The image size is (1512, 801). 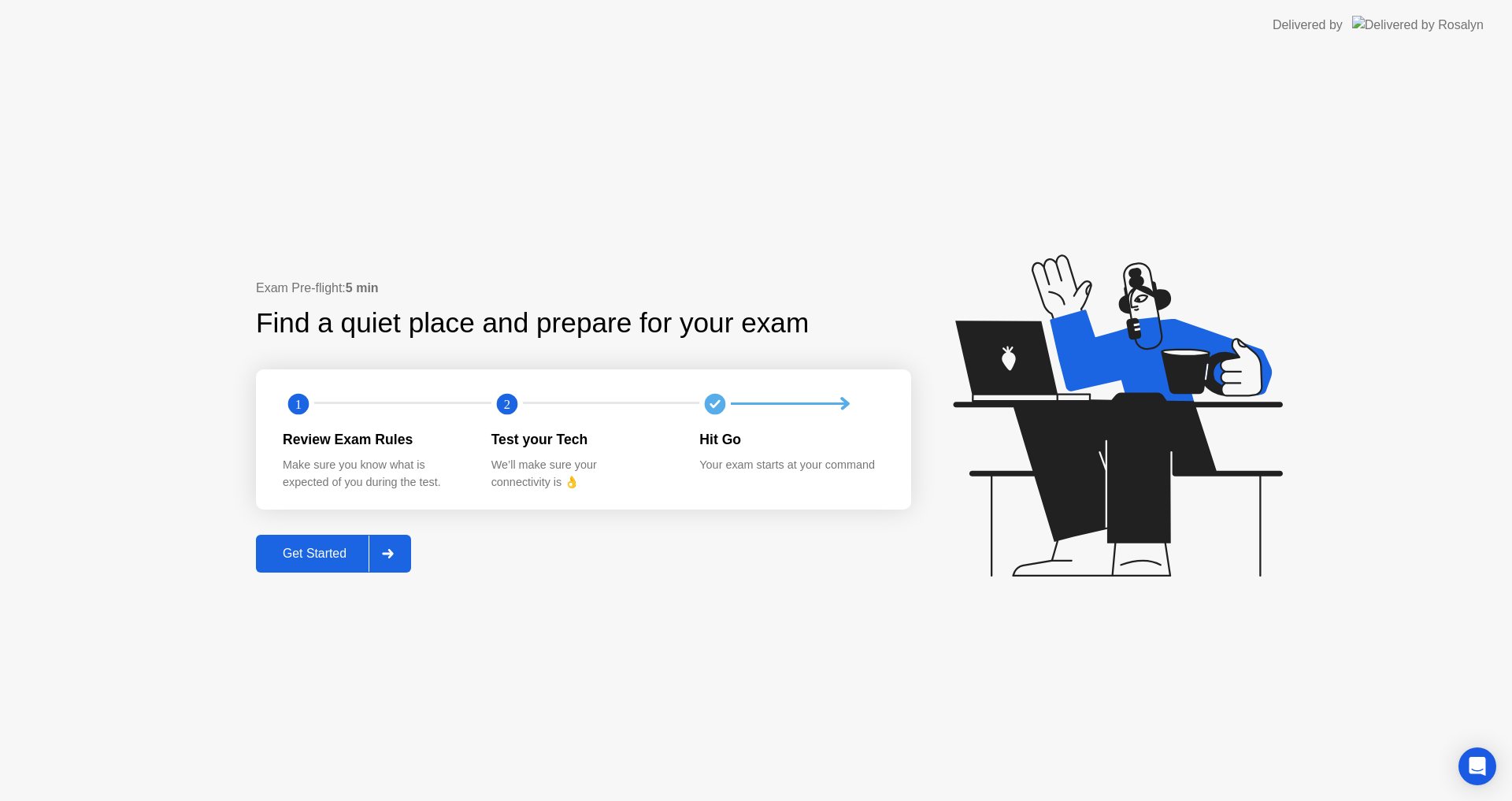 What do you see at coordinates (583, 439) in the screenshot?
I see `div: Test your Tech` at bounding box center [583, 439].